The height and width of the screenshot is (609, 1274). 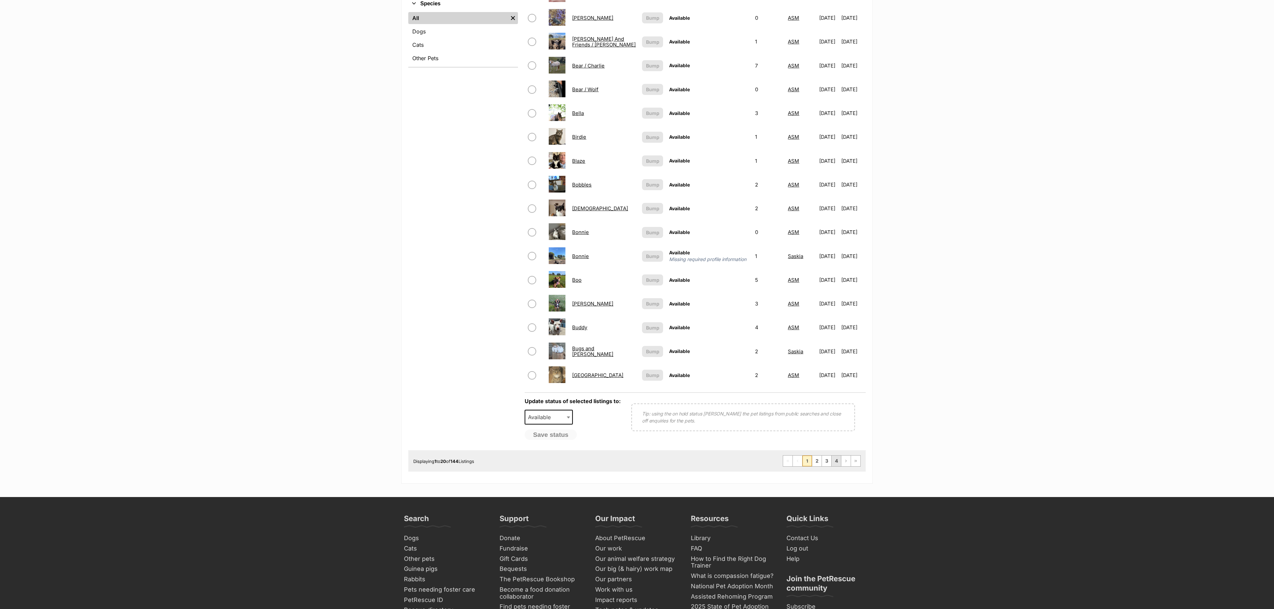 What do you see at coordinates (797, 461) in the screenshot?
I see `span: Previous page` at bounding box center [797, 461].